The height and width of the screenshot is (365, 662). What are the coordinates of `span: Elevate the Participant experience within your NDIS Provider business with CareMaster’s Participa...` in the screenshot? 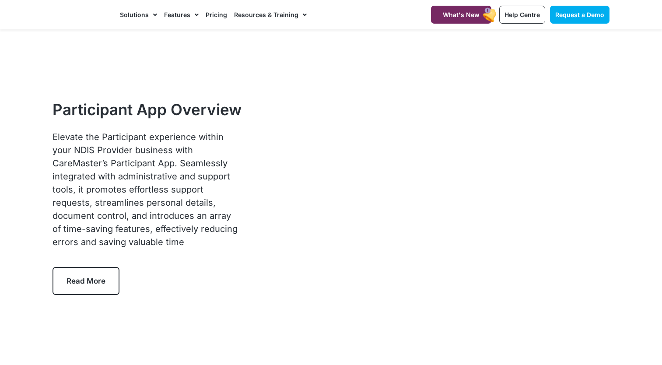 It's located at (145, 189).